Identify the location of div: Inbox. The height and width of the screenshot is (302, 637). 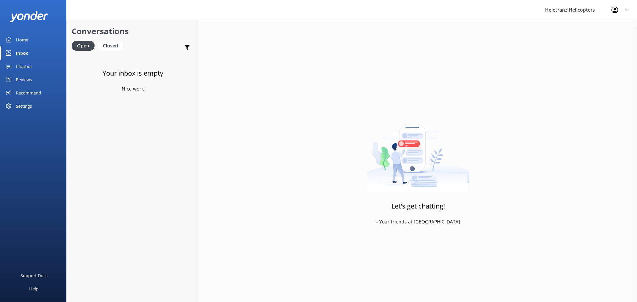
(22, 53).